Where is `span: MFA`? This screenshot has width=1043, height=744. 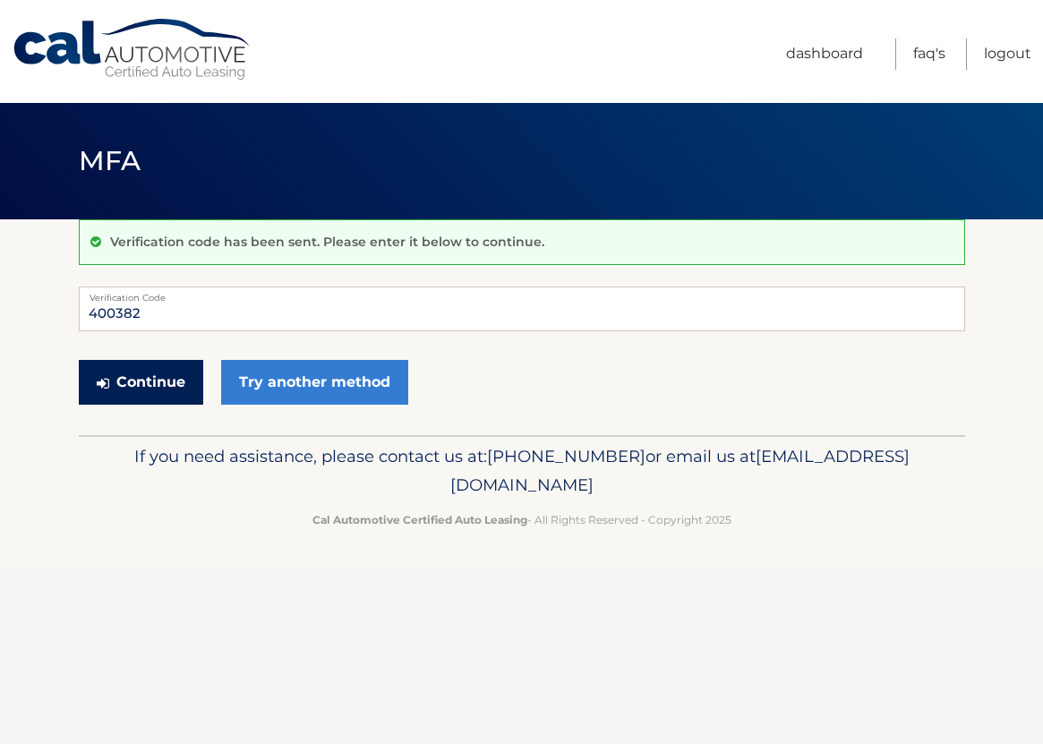 span: MFA is located at coordinates (110, 160).